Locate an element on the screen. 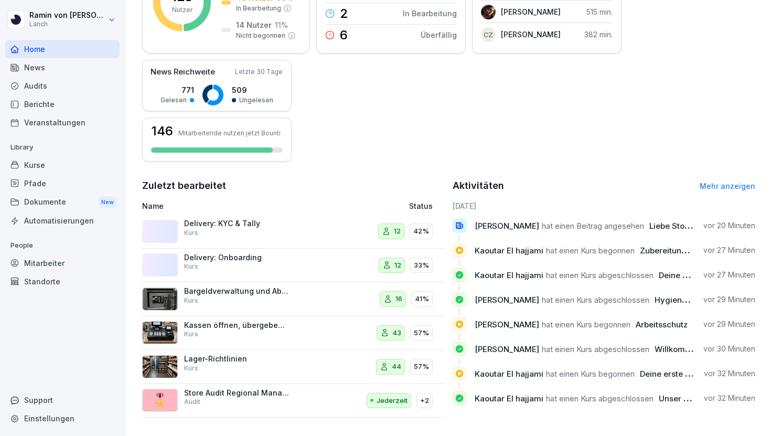  a: Home is located at coordinates (62, 49).